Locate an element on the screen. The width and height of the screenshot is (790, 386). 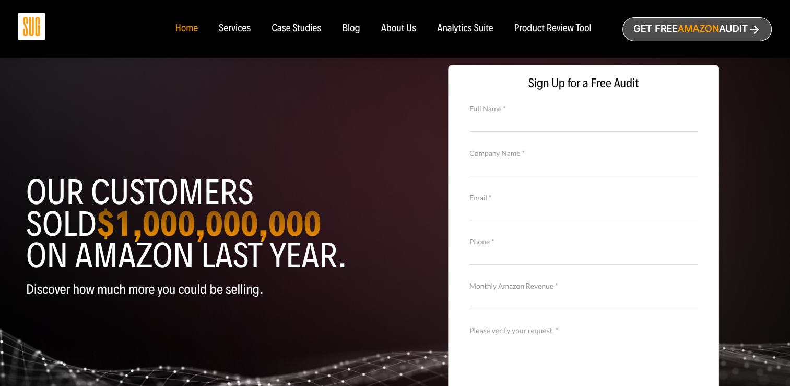
div: Home is located at coordinates (186, 29).